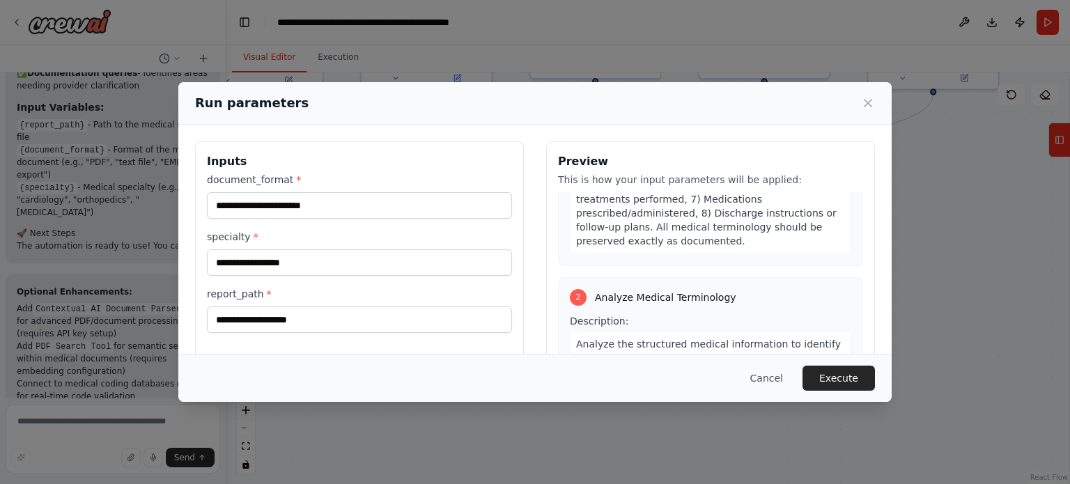 The width and height of the screenshot is (1070, 484). What do you see at coordinates (711, 180) in the screenshot?
I see `p: This is how your input parameters will be applied:` at bounding box center [711, 180].